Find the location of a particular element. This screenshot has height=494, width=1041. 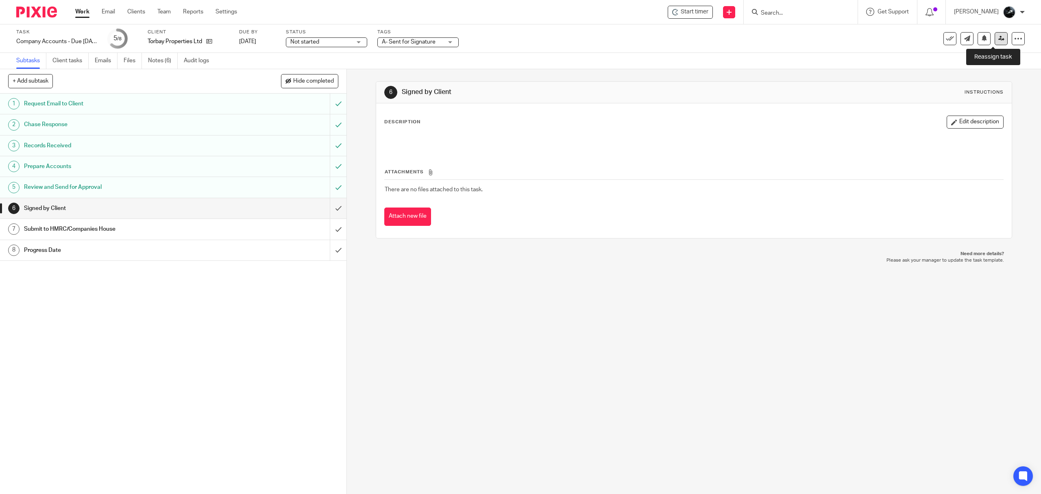

img: 1000002122.jpg is located at coordinates (1010, 12).